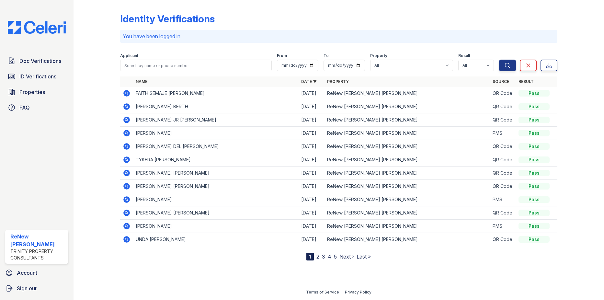 This screenshot has width=604, height=300. What do you see at coordinates (38, 76) in the screenshot?
I see `span: ID Verifications` at bounding box center [38, 76].